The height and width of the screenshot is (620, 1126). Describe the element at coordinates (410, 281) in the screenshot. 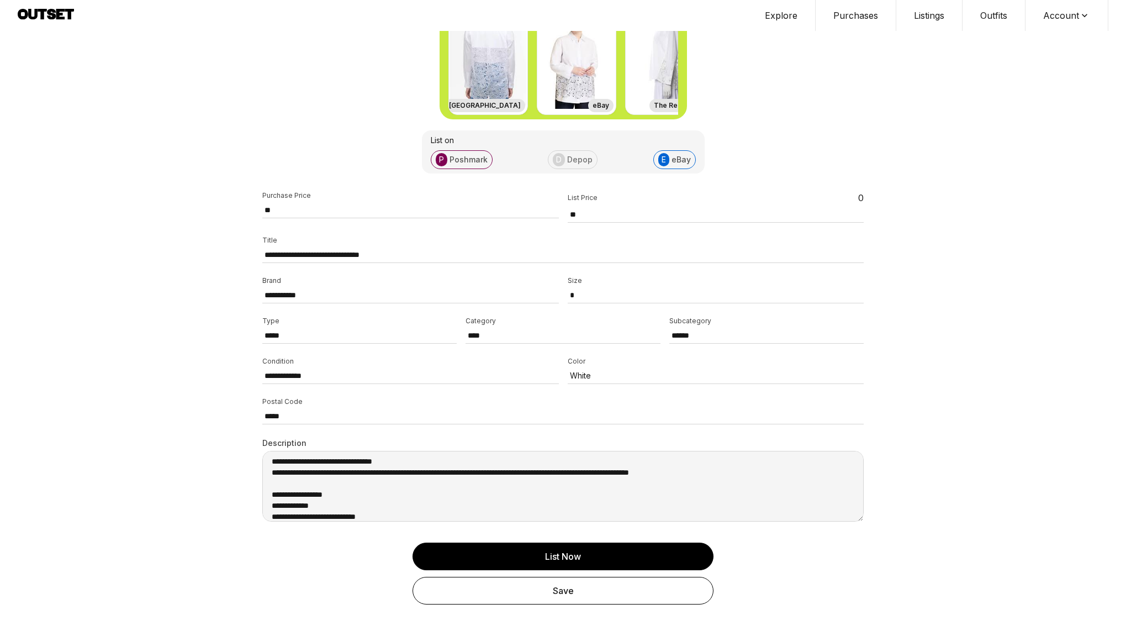

I see `p: Brand` at that location.